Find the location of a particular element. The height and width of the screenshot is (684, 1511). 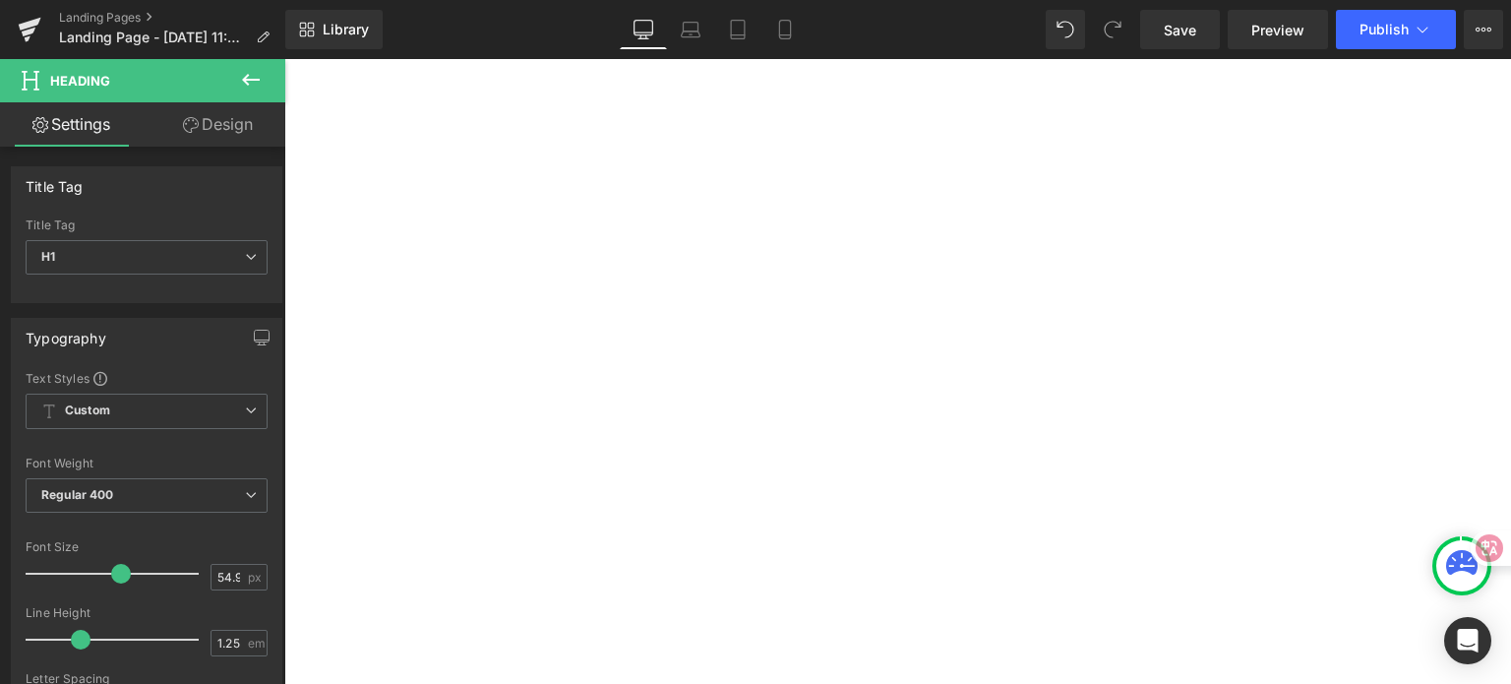

div: Font Size is located at coordinates (147, 547).